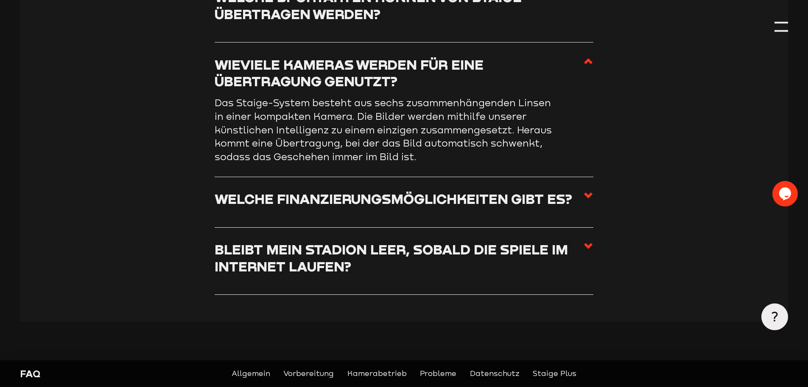 This screenshot has height=387, width=808. What do you see at coordinates (377, 373) in the screenshot?
I see `a: Kamerabetrieb` at bounding box center [377, 373].